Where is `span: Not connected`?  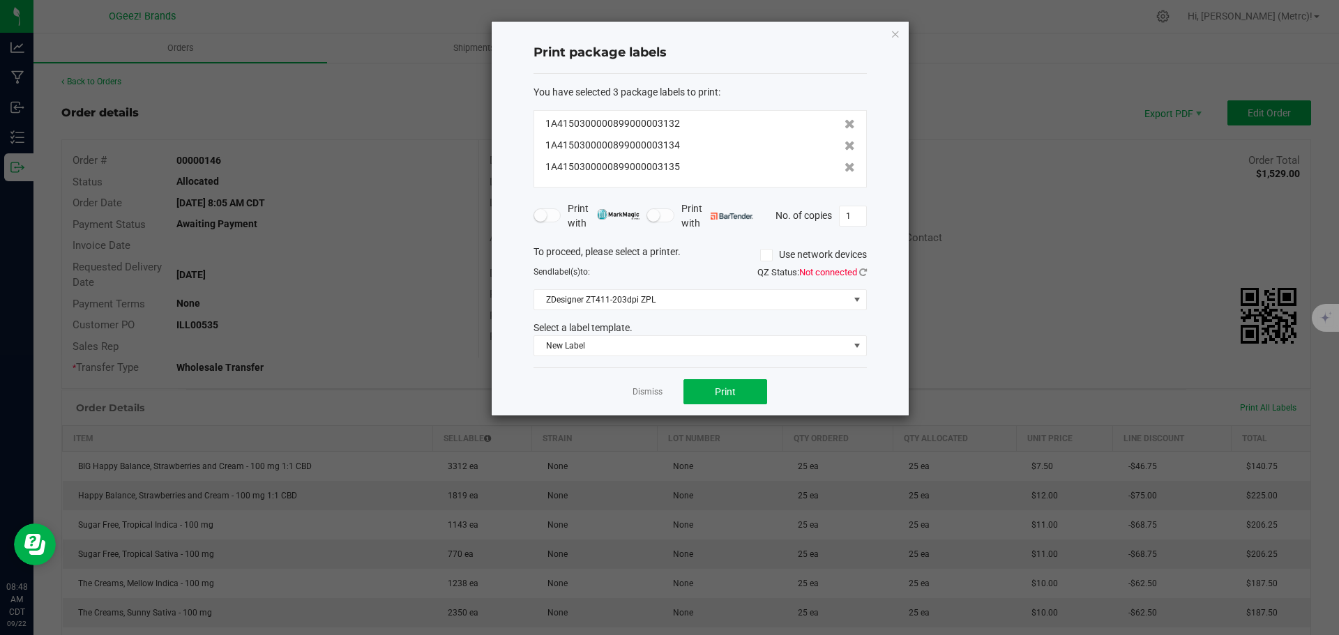
span: Not connected is located at coordinates (828, 272).